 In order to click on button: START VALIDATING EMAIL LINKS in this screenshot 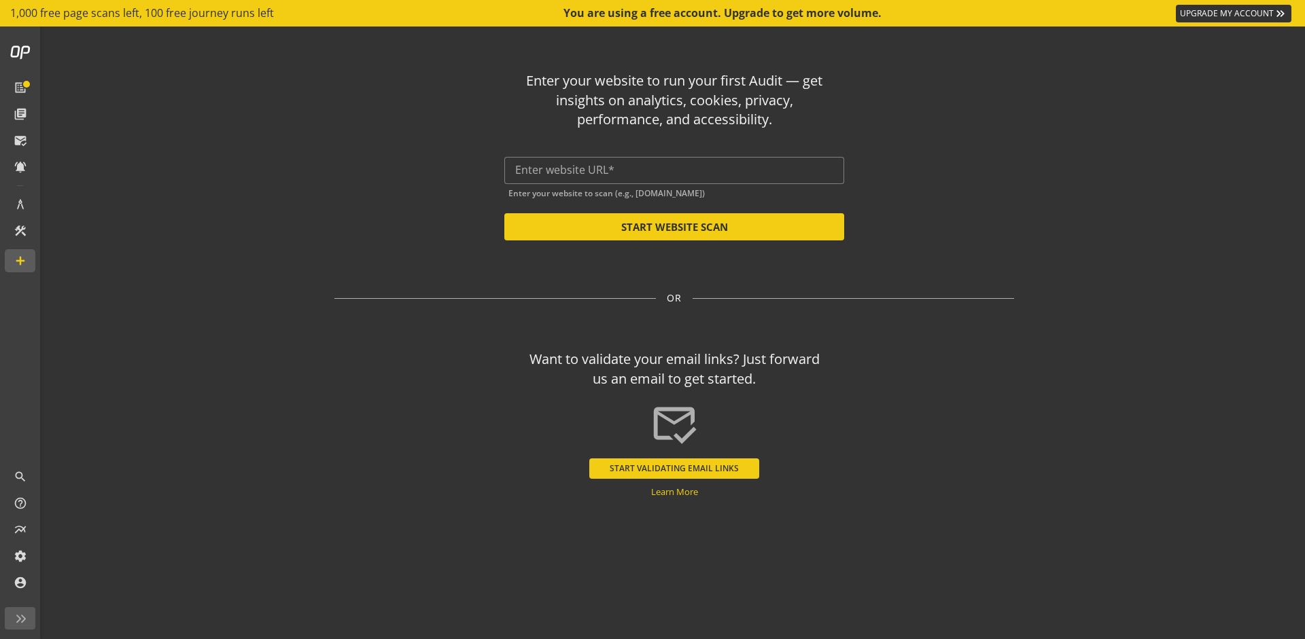, I will do `click(674, 469)`.